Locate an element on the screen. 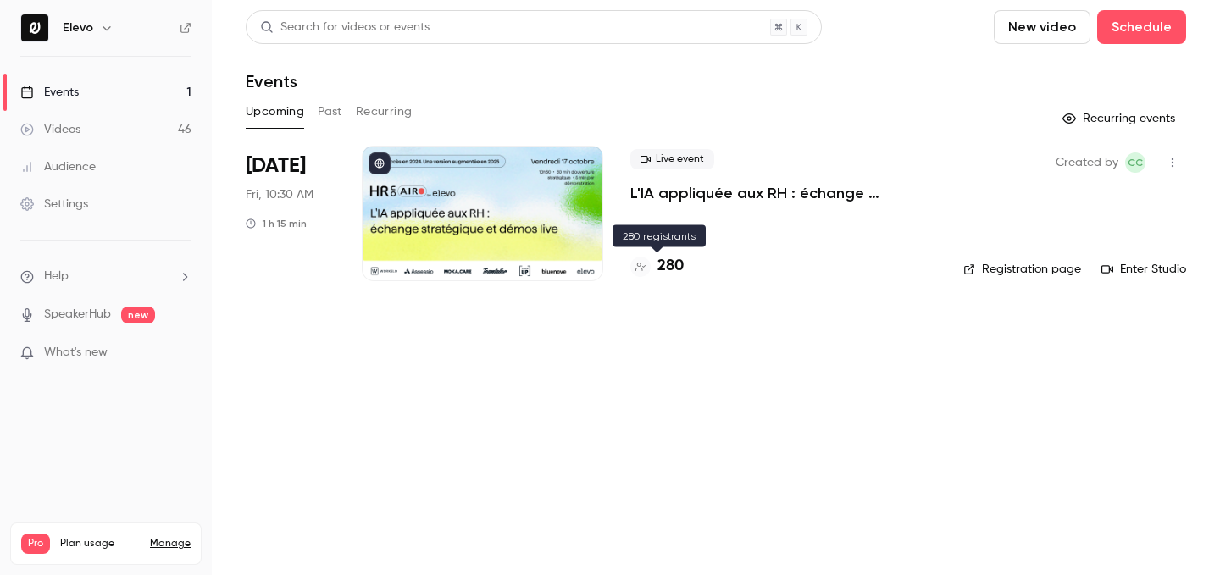 The height and width of the screenshot is (575, 1220). a: SpeakerHub is located at coordinates (77, 314).